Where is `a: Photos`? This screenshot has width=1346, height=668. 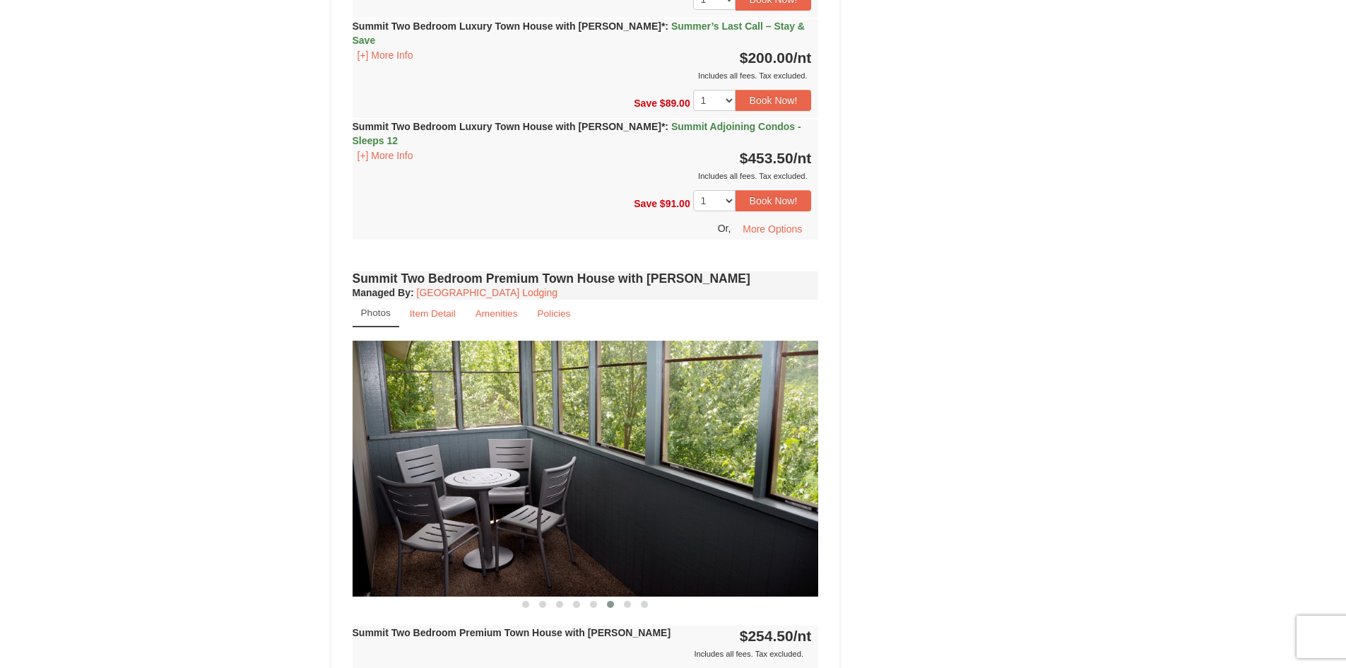
a: Photos is located at coordinates (376, 313).